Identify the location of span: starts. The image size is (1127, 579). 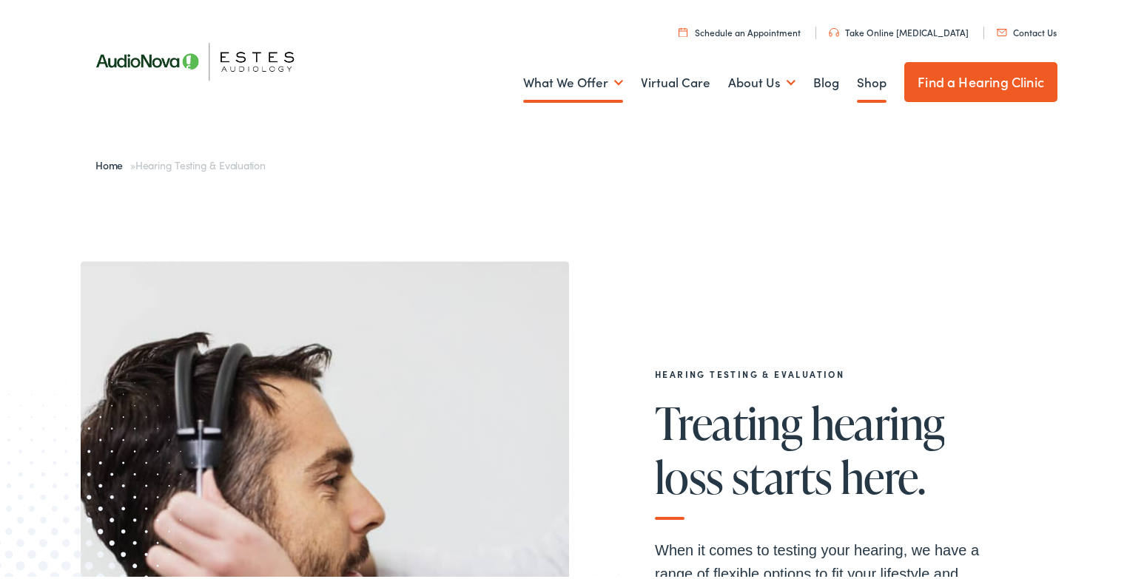
(781, 474).